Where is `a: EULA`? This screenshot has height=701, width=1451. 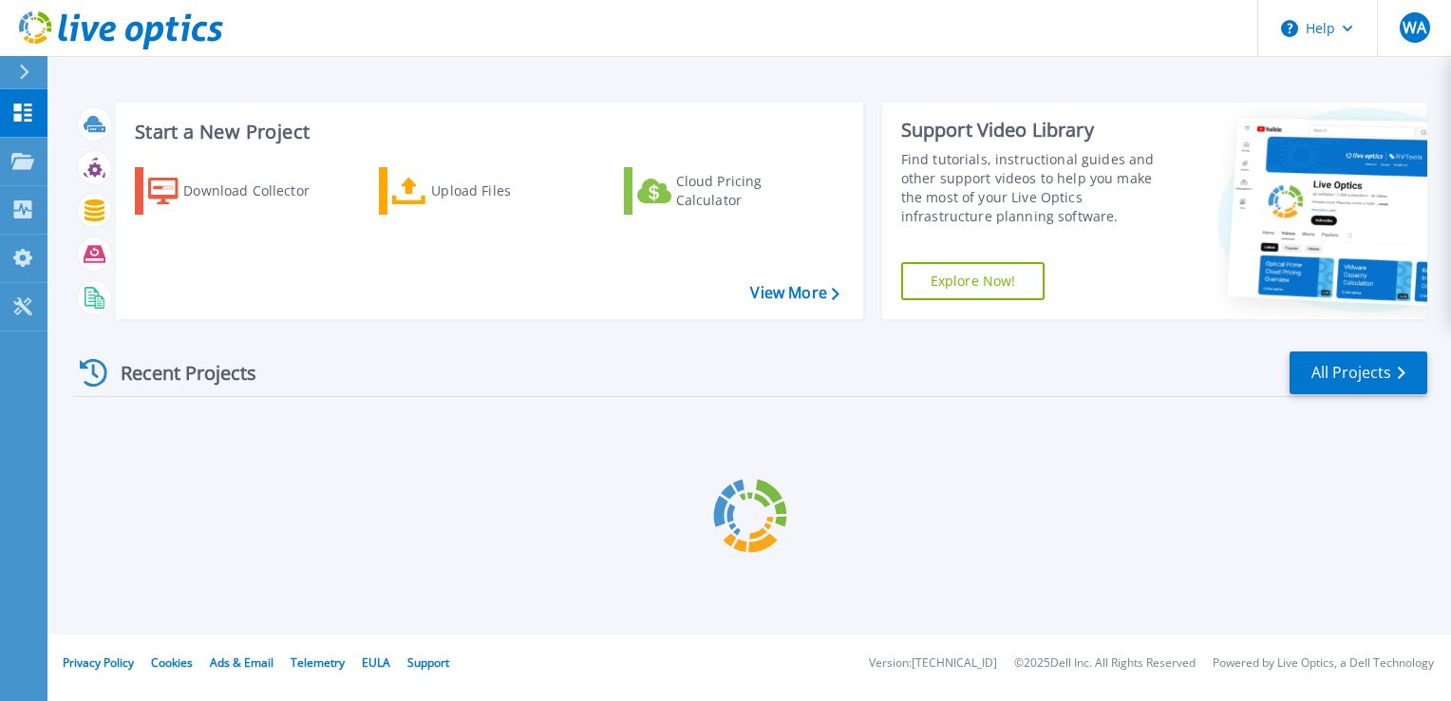 a: EULA is located at coordinates (376, 662).